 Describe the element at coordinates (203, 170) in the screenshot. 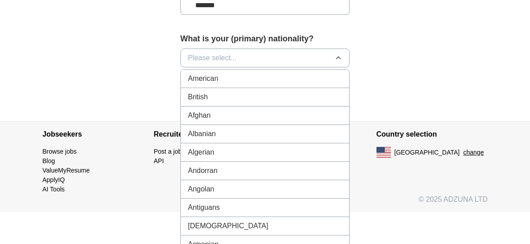

I see `span: Andorran` at that location.